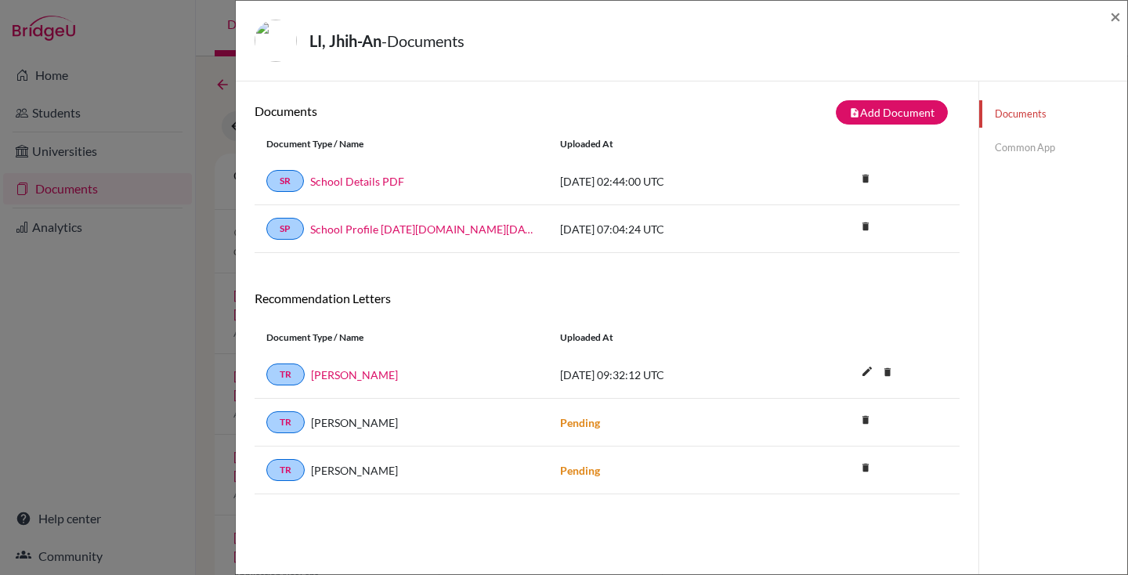 The image size is (1128, 575). Describe the element at coordinates (357, 181) in the screenshot. I see `a: School Details PDF` at that location.